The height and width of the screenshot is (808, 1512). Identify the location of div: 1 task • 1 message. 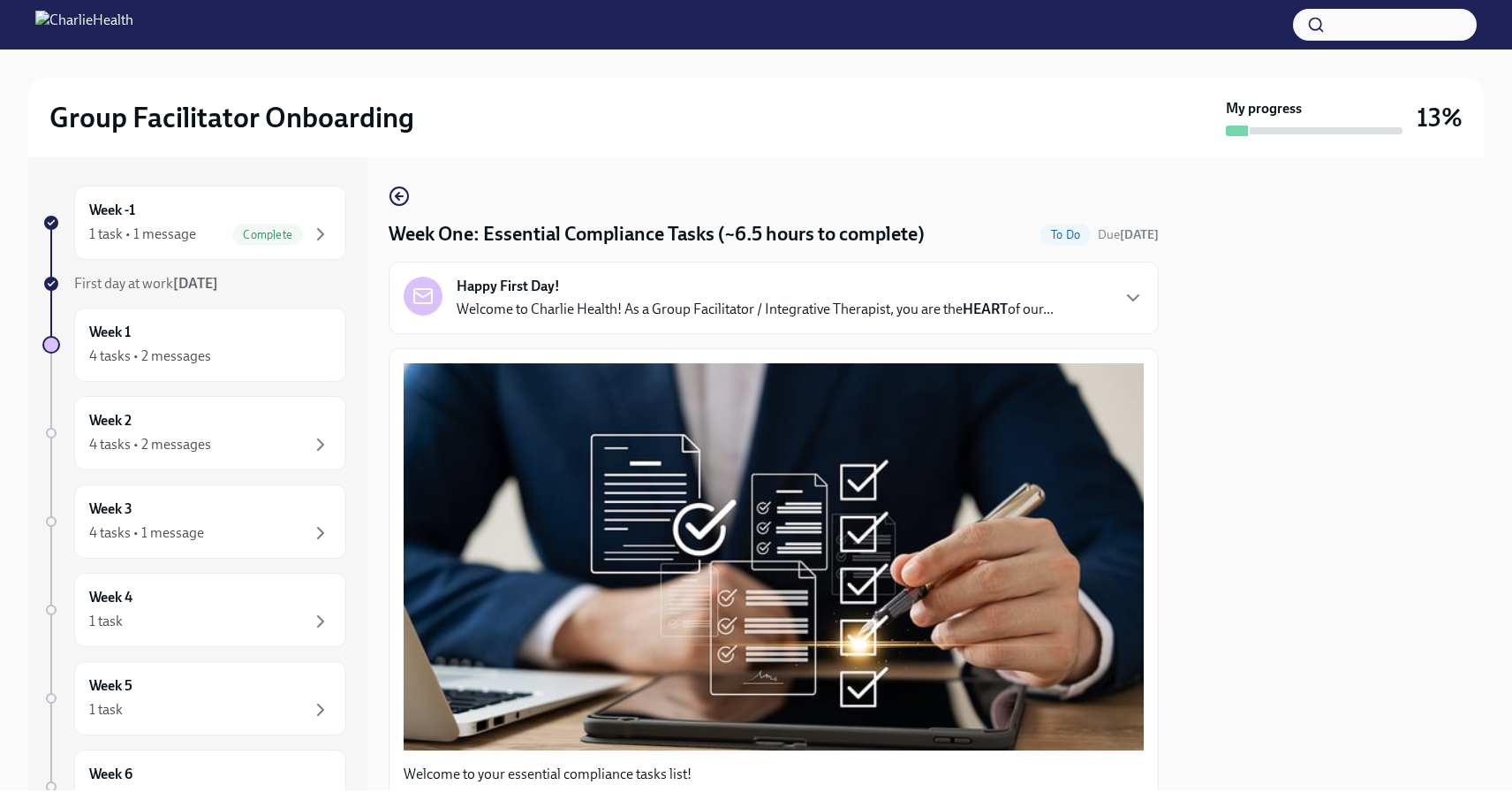
(142, 234).